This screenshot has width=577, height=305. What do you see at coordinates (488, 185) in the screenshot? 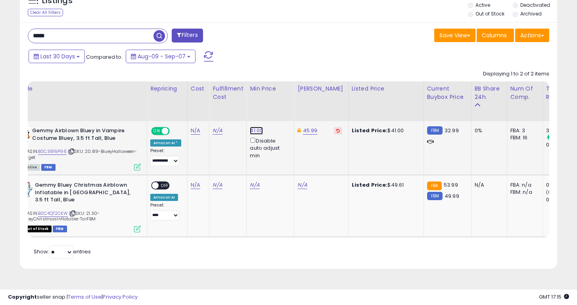
I see `div: N/A` at bounding box center [488, 185].